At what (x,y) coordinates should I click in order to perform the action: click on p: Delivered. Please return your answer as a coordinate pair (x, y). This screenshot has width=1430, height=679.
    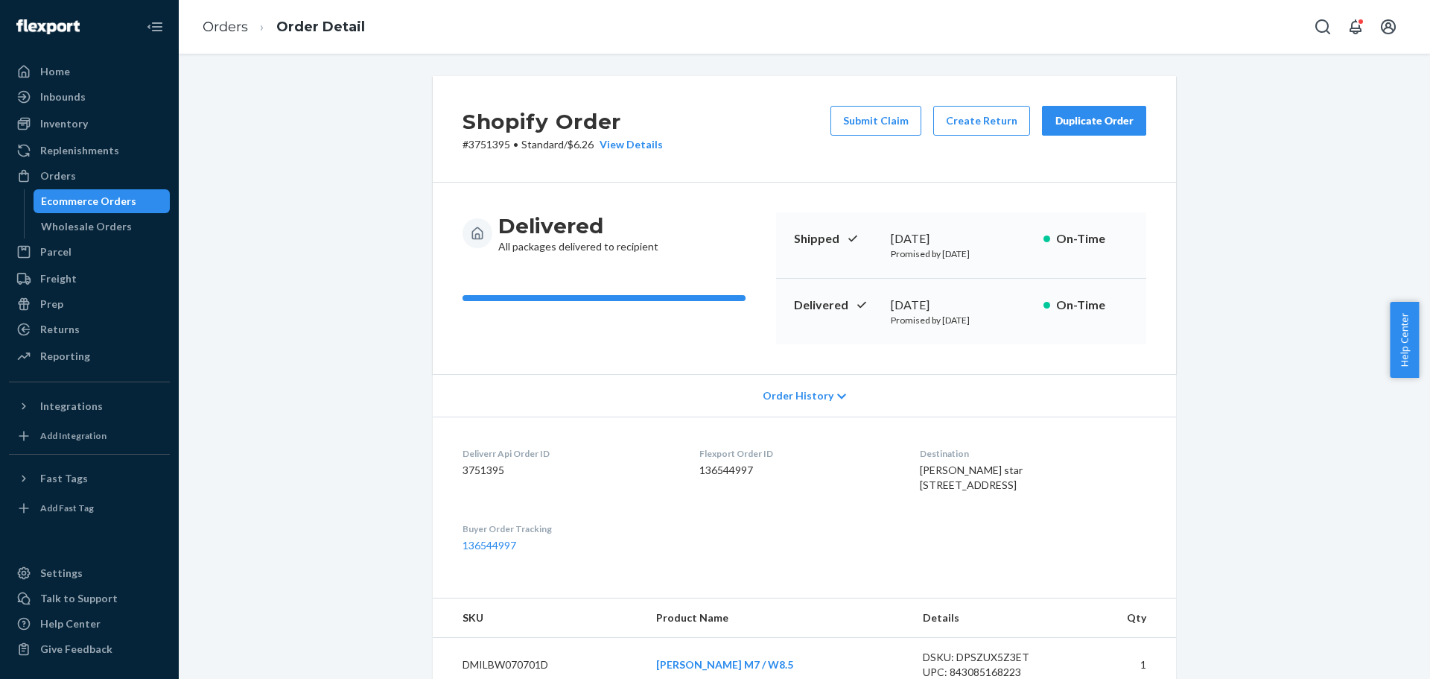
    Looking at the image, I should click on (836, 305).